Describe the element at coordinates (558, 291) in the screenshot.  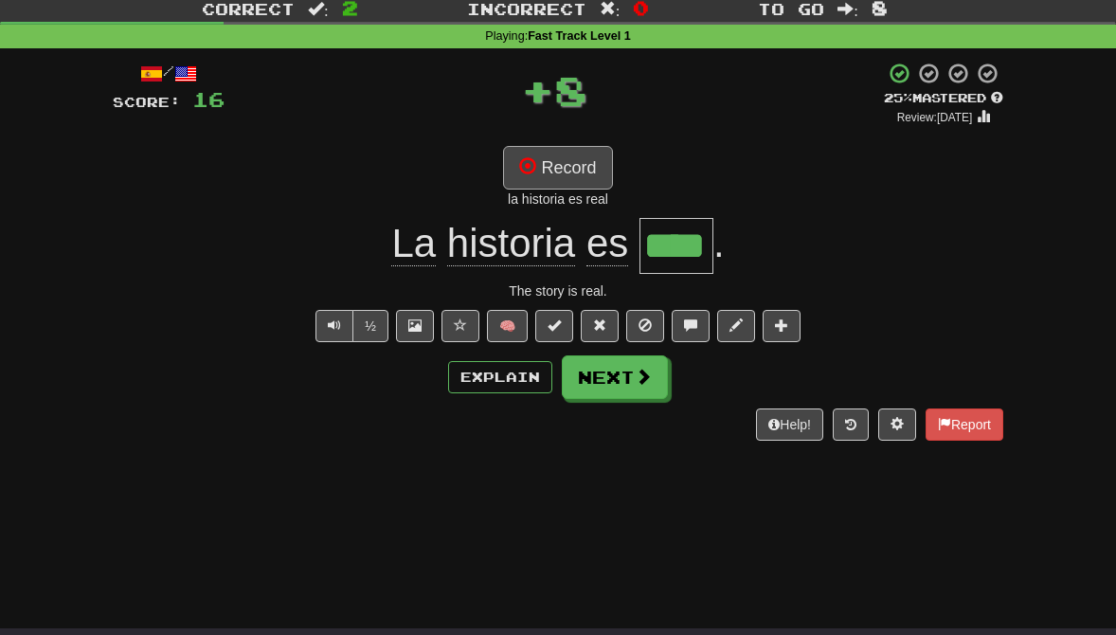
I see `div: The story is real.` at that location.